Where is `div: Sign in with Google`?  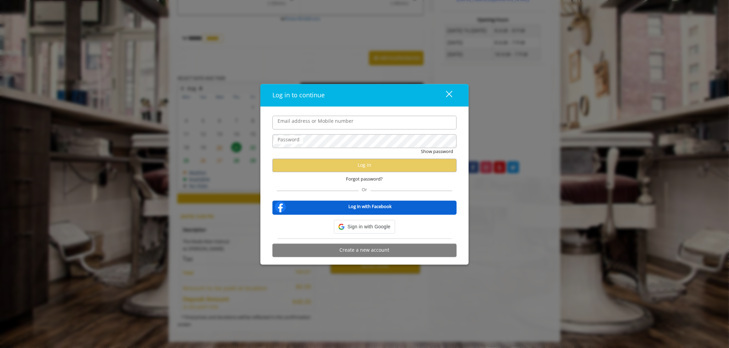 div: Sign in with Google is located at coordinates (364, 226).